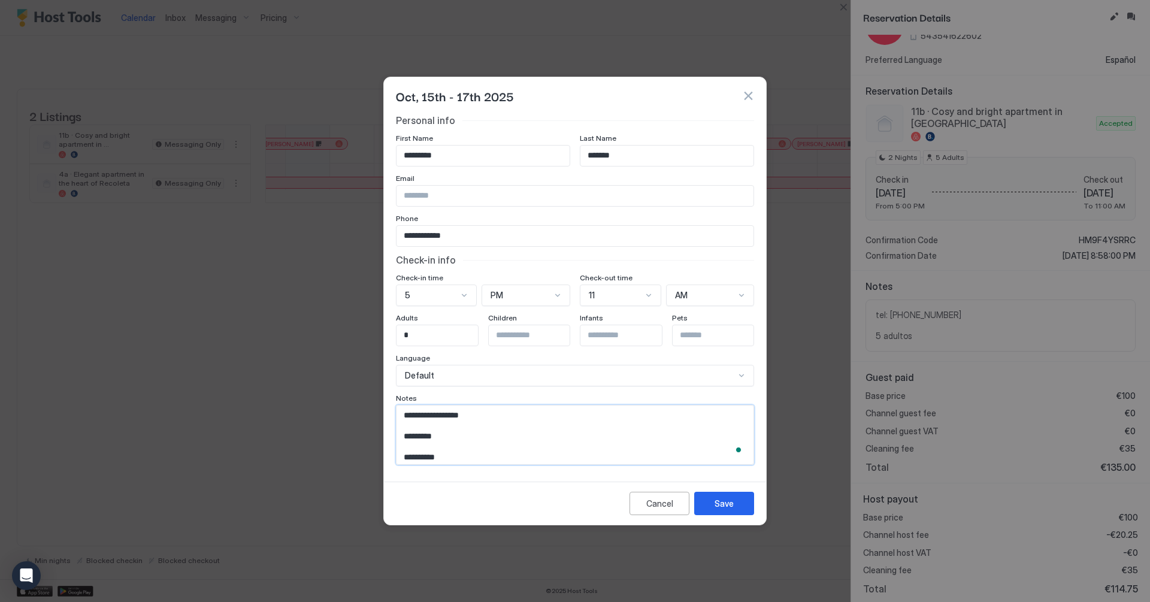 The image size is (1150, 602). I want to click on div: Cancel, so click(659, 503).